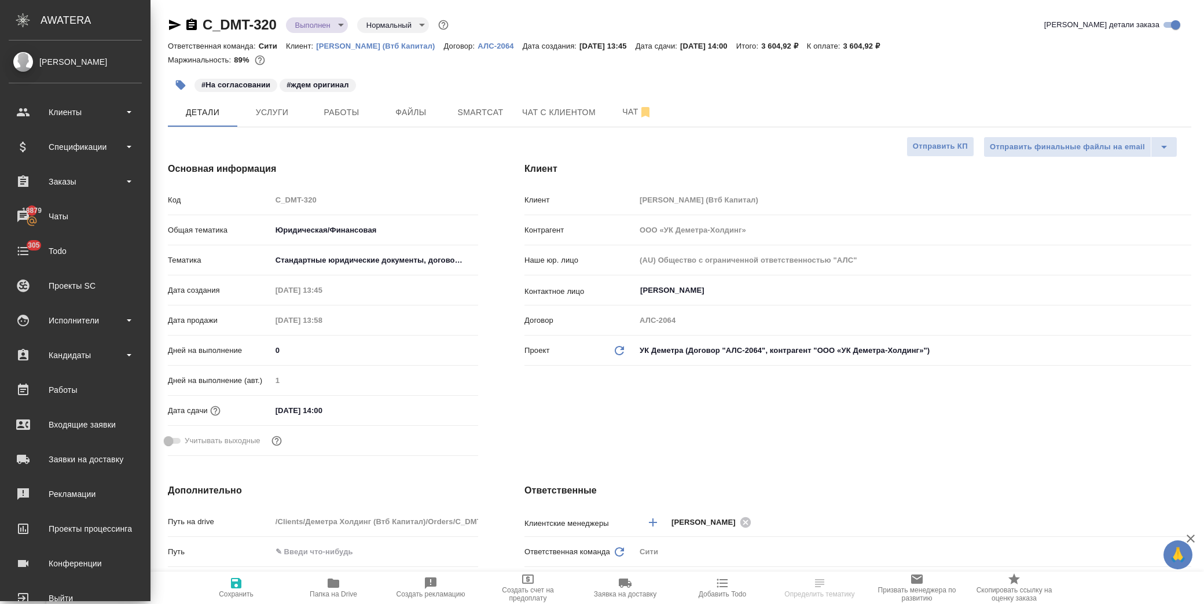 The image size is (1204, 604). I want to click on a: Рекламации, so click(75, 494).